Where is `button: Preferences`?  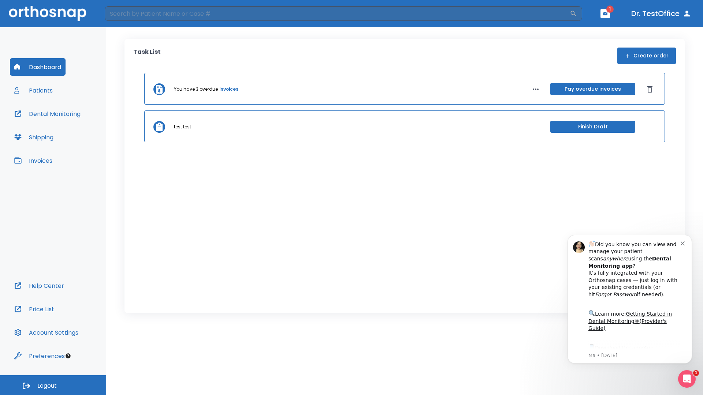
button: Preferences is located at coordinates (40, 356).